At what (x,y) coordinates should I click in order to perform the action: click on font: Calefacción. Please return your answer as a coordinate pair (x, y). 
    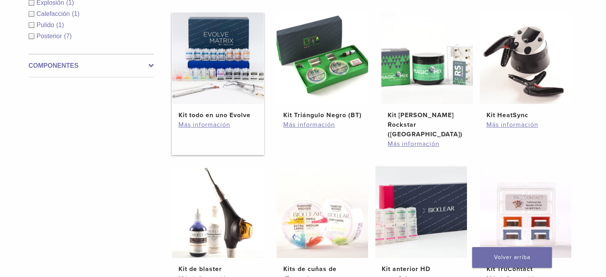
    Looking at the image, I should click on (53, 14).